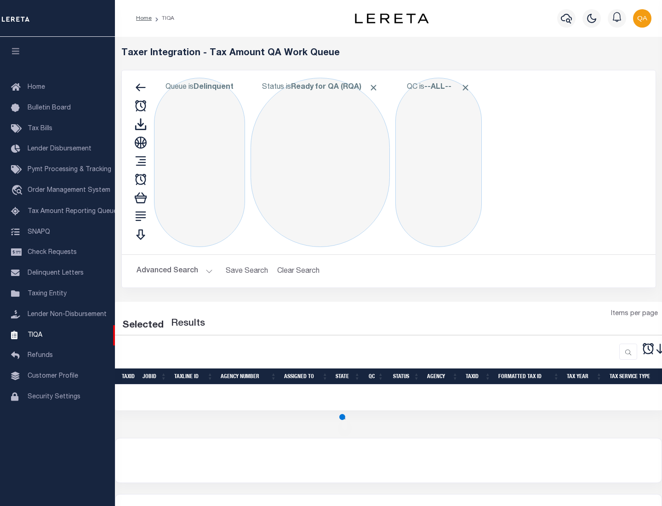 The height and width of the screenshot is (506, 662). I want to click on span: Home, so click(36, 87).